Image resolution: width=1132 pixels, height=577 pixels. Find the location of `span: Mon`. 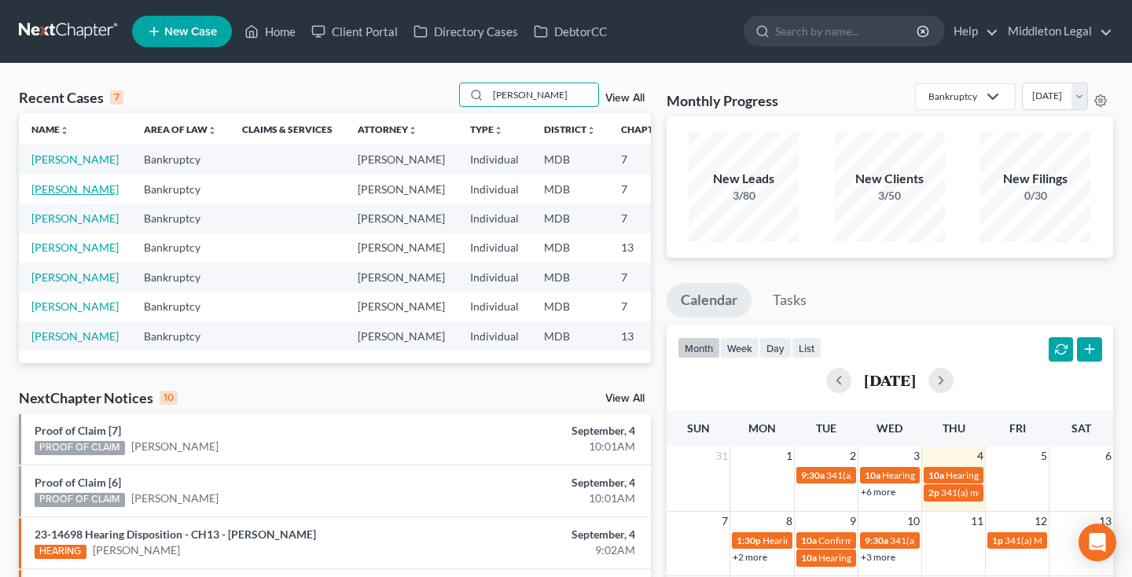

span: Mon is located at coordinates (762, 428).